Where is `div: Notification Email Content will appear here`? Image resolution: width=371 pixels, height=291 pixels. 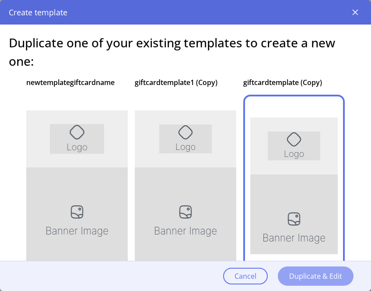 div: Notification Email Content will appear here is located at coordinates (131, 104).